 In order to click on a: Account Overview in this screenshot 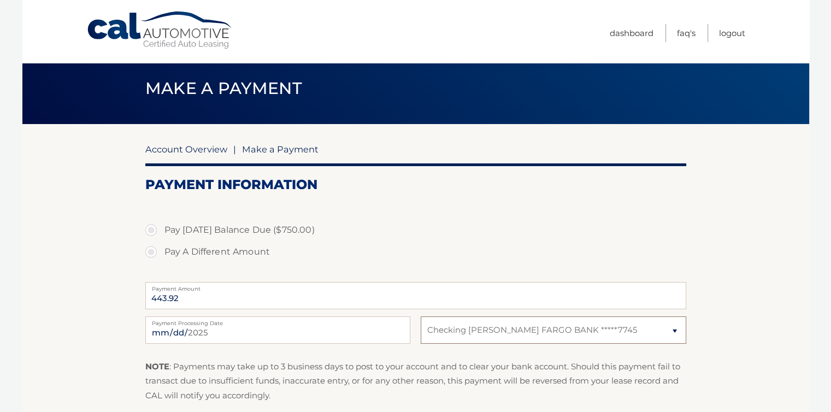, I will do `click(186, 149)`.